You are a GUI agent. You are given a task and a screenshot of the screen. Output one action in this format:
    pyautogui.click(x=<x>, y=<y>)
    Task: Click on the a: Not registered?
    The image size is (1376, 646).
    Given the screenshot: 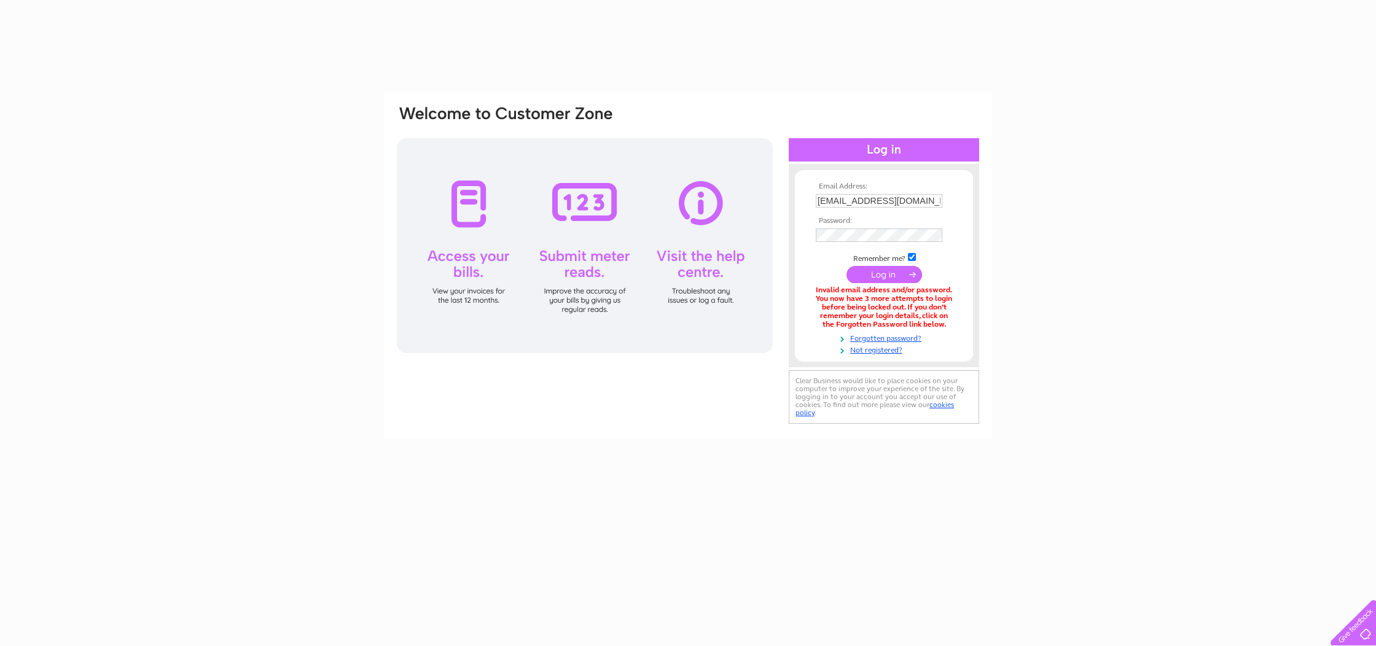 What is the action you would take?
    pyautogui.click(x=885, y=349)
    